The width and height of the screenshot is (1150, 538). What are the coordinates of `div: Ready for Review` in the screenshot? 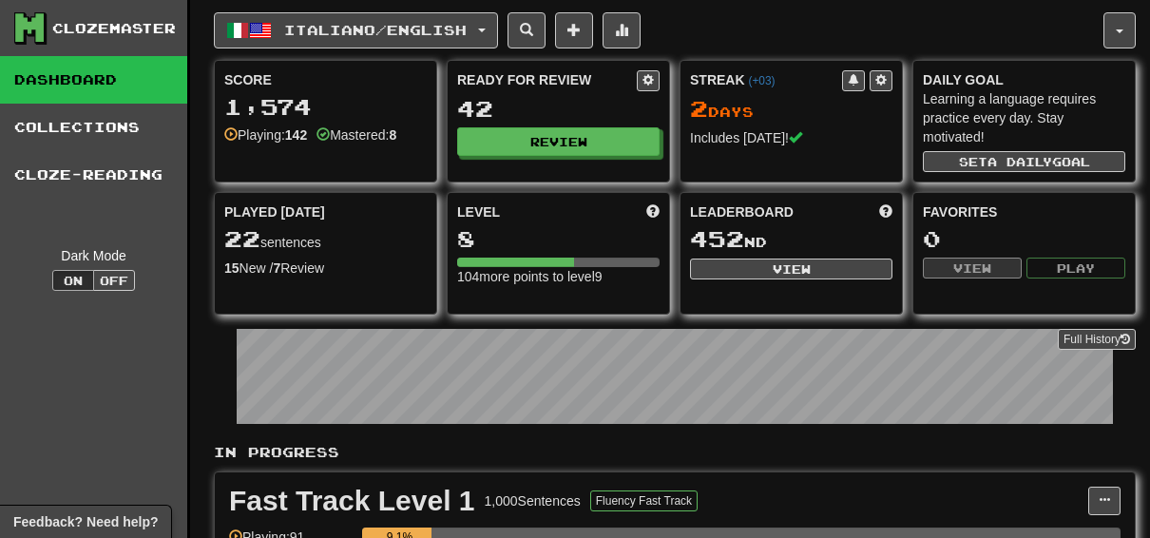 It's located at (546, 80).